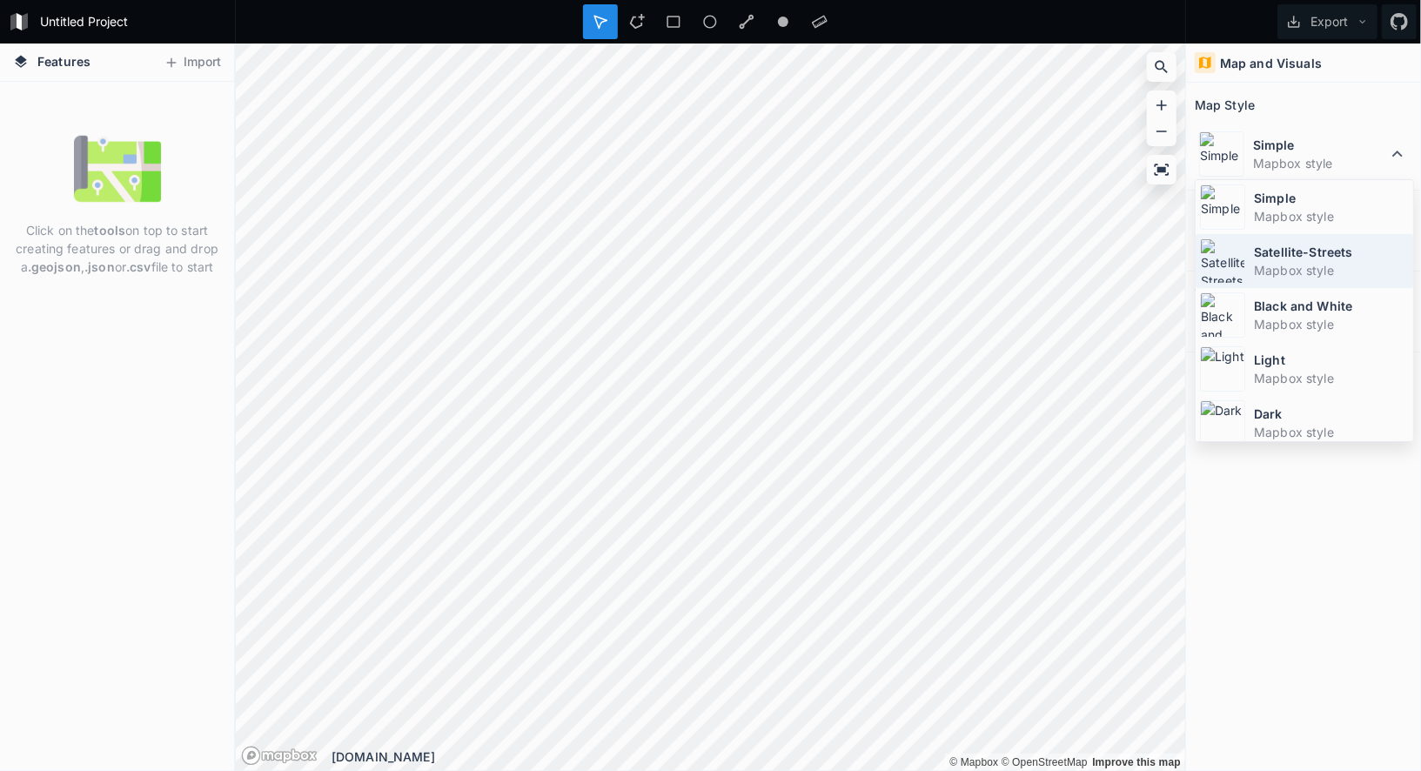  Describe the element at coordinates (1136, 762) in the screenshot. I see `a: Map feedback` at that location.